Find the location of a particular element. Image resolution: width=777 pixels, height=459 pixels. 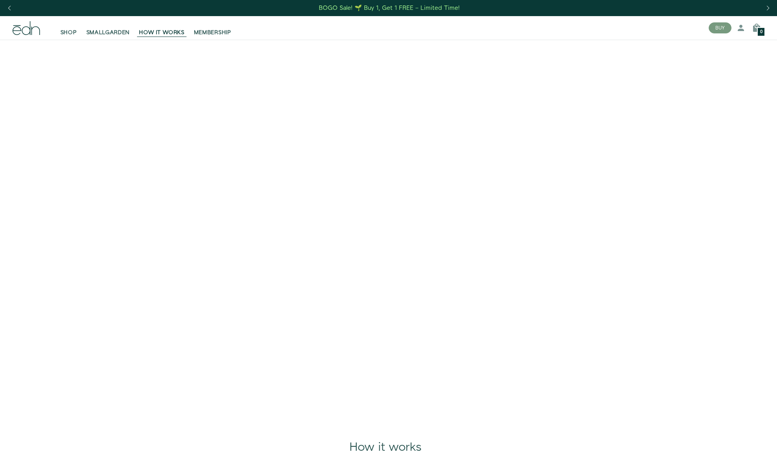

a: SHOP is located at coordinates (69, 28).